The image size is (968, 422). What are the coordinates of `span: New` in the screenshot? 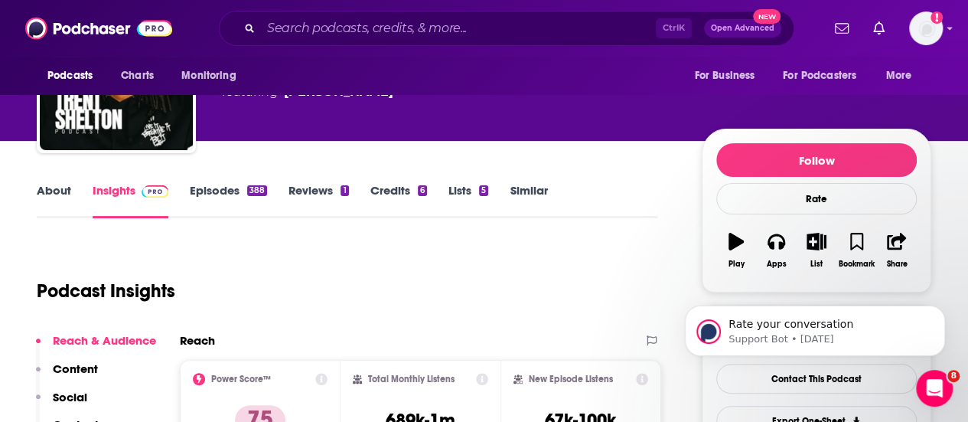 It's located at (767, 16).